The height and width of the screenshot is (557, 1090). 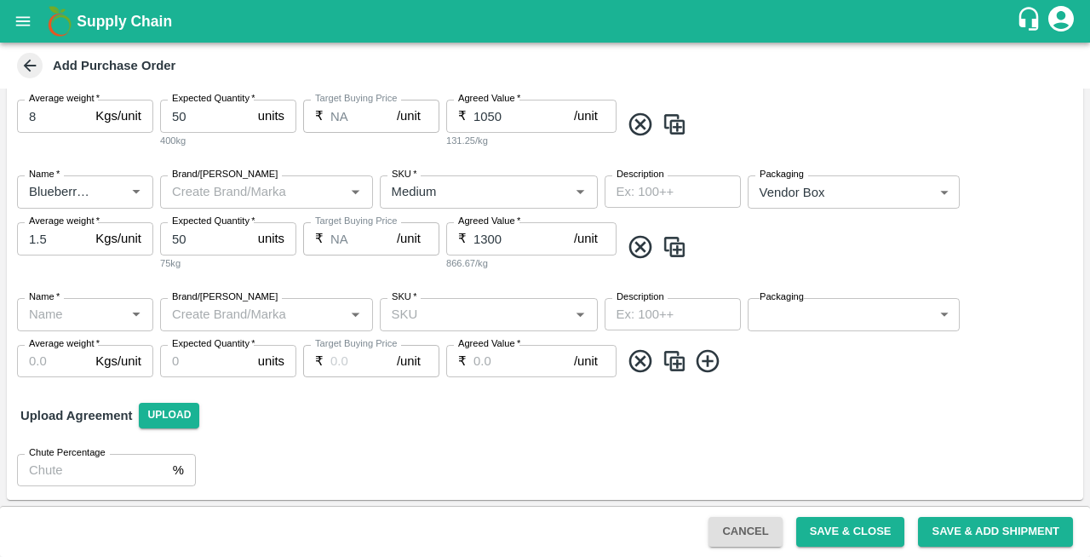 What do you see at coordinates (1031, 21) in the screenshot?
I see `div: customer-support` at bounding box center [1031, 21].